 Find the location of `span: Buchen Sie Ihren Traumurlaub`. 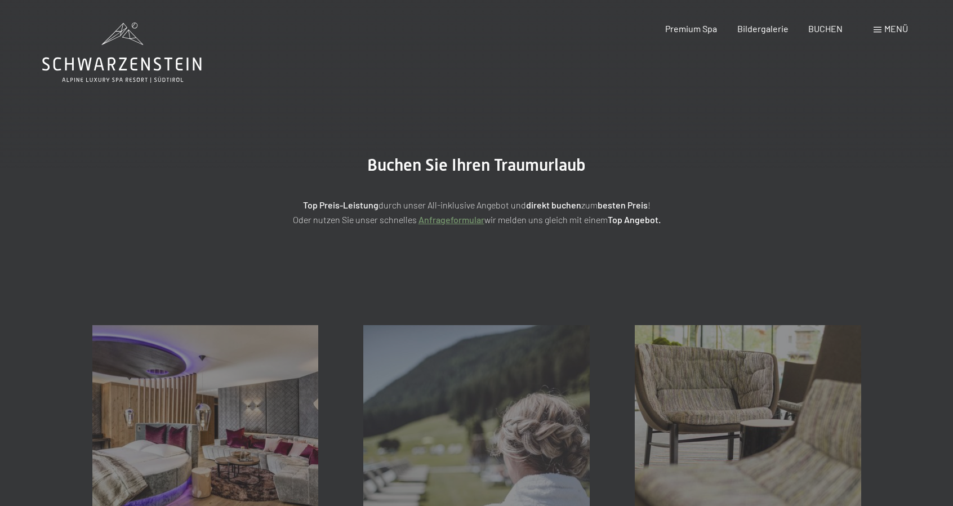

span: Buchen Sie Ihren Traumurlaub is located at coordinates (476, 164).